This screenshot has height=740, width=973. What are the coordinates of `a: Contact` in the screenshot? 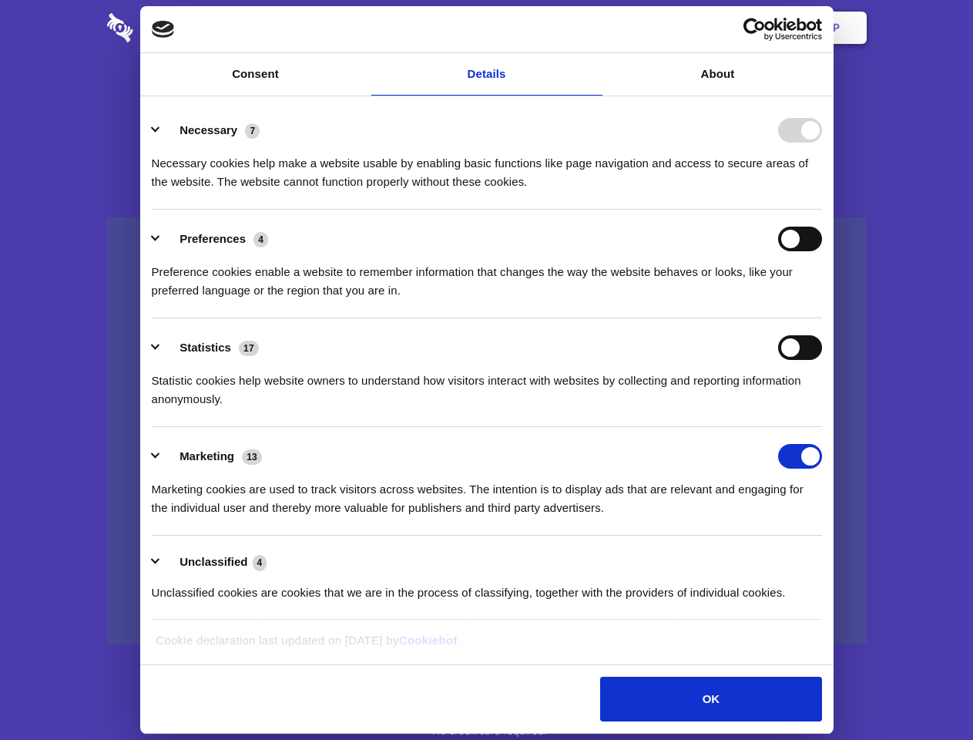 It's located at (660, 28).